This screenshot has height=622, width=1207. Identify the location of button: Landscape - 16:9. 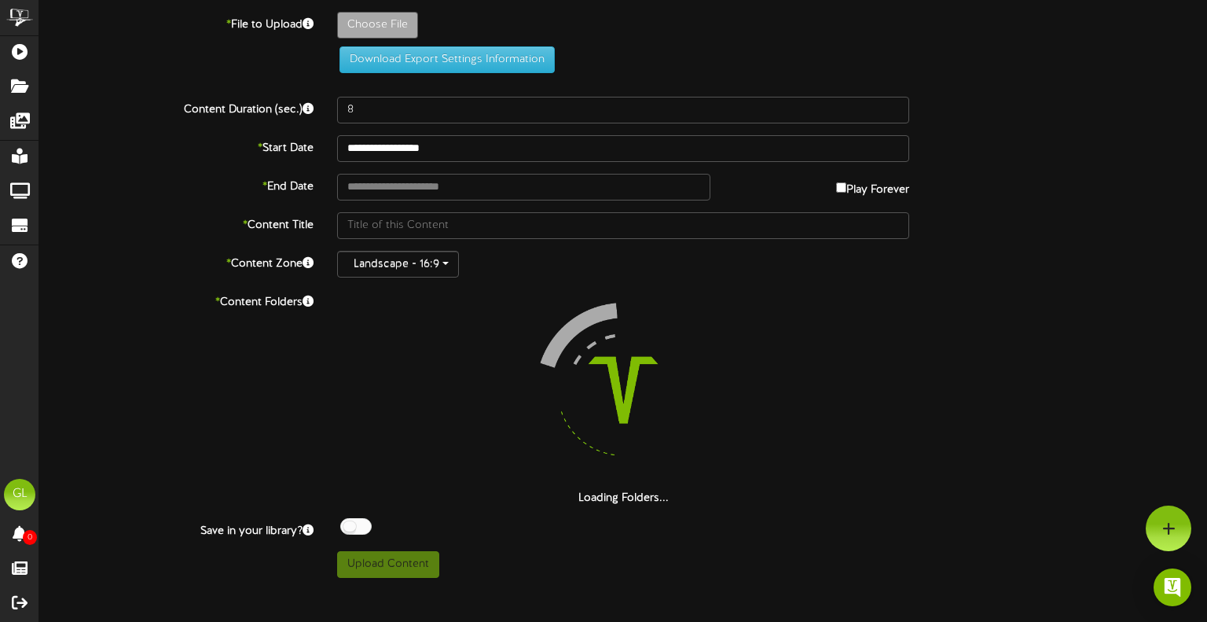
(398, 264).